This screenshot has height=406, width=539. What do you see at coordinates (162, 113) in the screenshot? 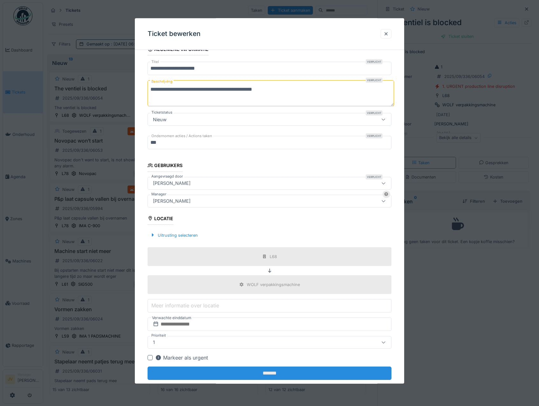
I see `label: Ticketstatus` at bounding box center [162, 113].